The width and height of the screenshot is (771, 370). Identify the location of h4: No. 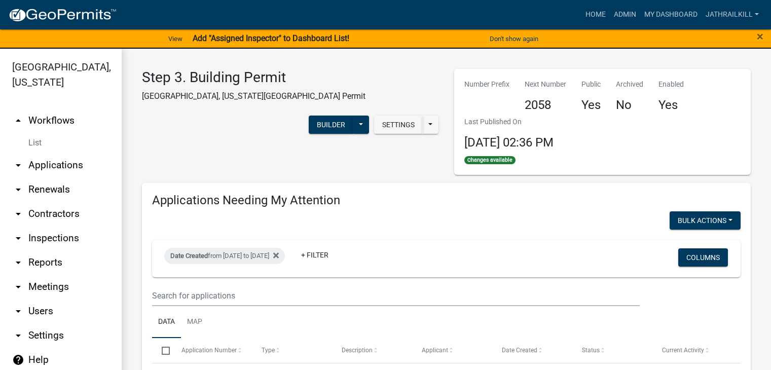
(629, 105).